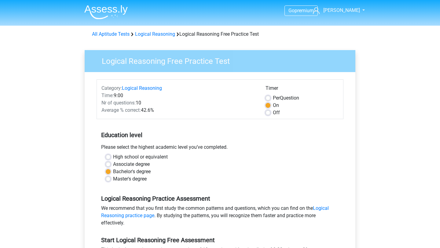  I want to click on label: Master's degree, so click(130, 179).